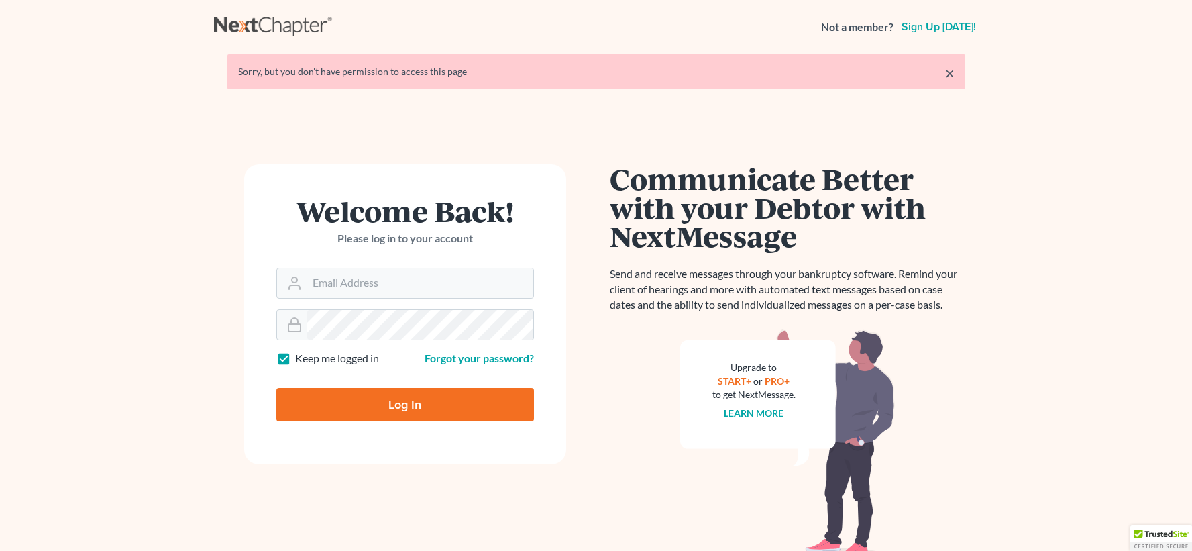  Describe the element at coordinates (479, 358) in the screenshot. I see `a: Forgot your password?` at that location.